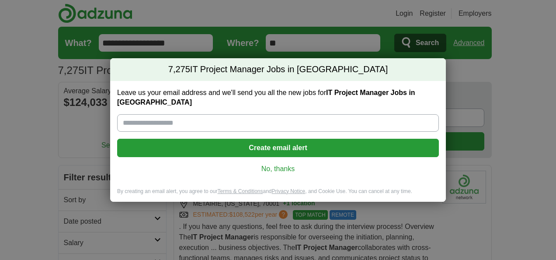  I want to click on label: Leave us your email address and we'll send you all the new jobs for, so click(278, 97).